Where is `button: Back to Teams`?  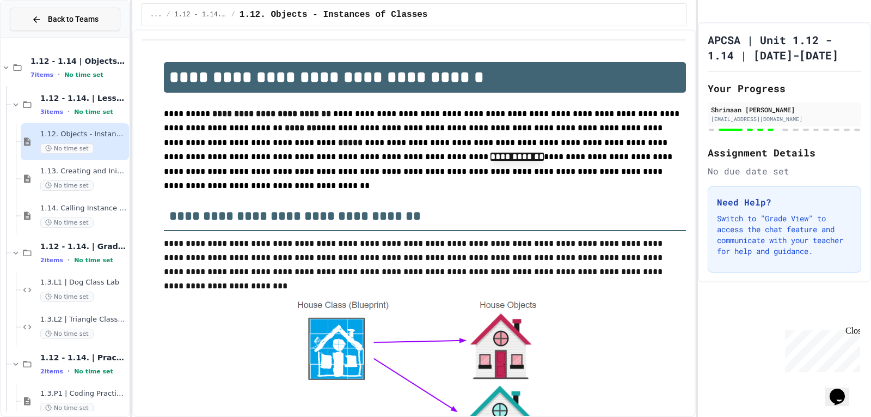 button: Back to Teams is located at coordinates (65, 19).